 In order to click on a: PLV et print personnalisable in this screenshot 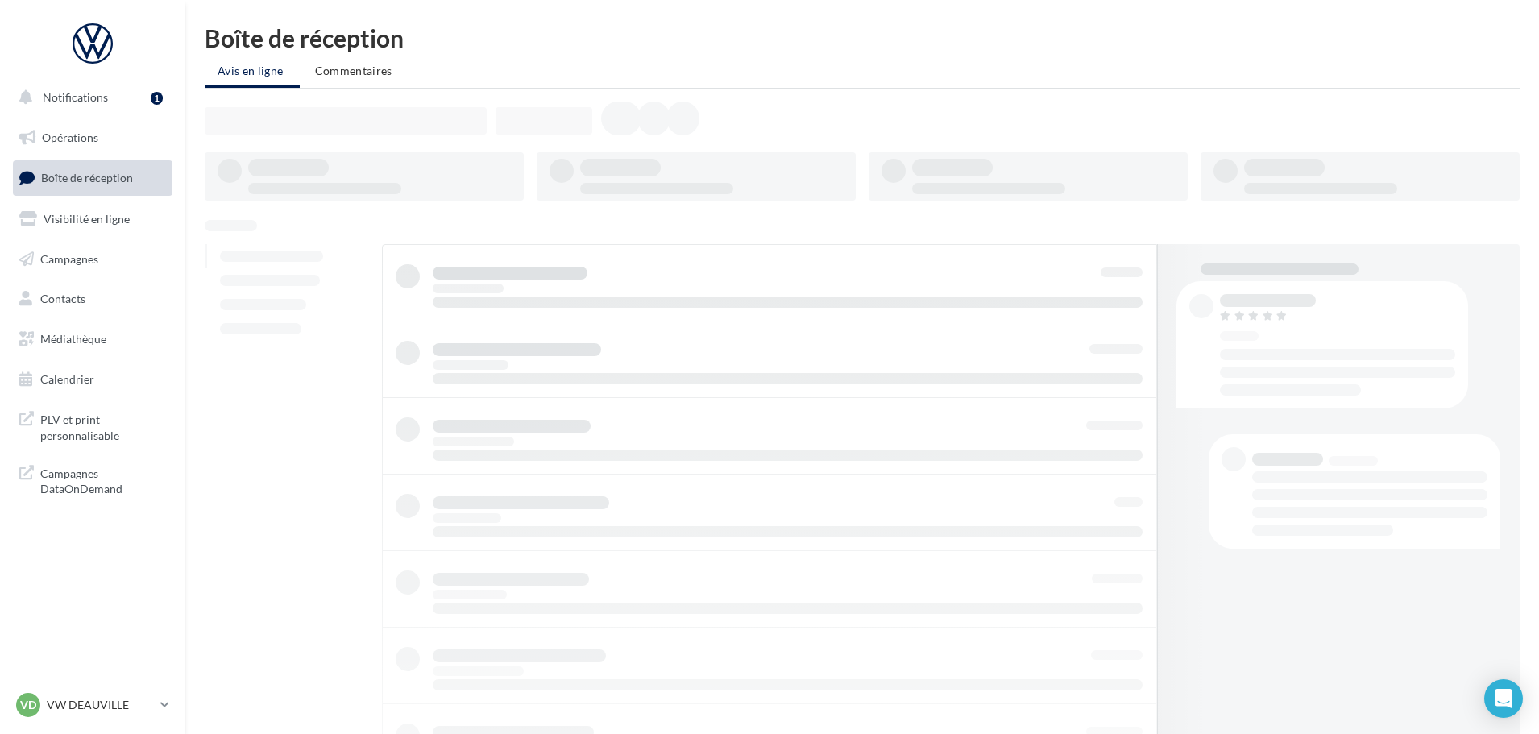, I will do `click(93, 426)`.